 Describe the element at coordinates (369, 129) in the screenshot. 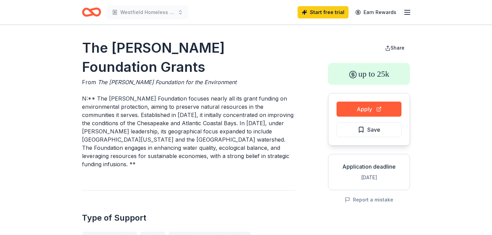

I see `button: Save` at that location.